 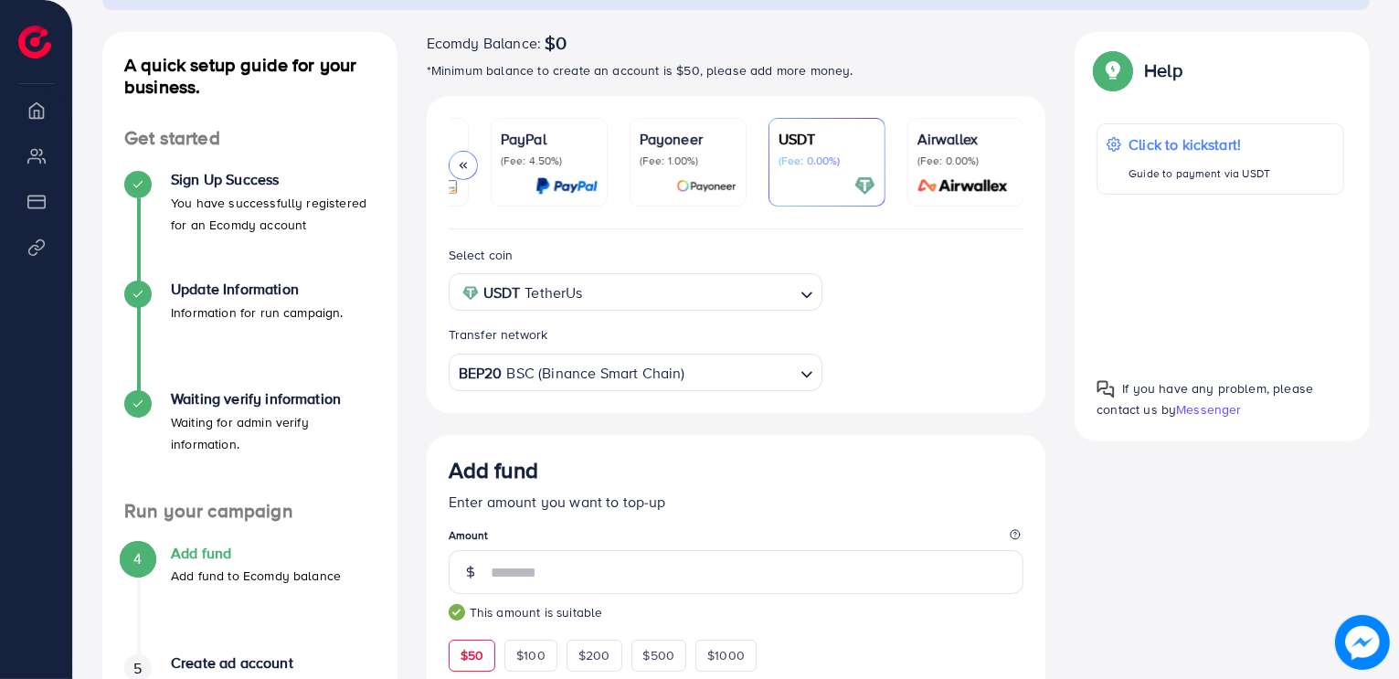 What do you see at coordinates (249, 445) in the screenshot?
I see `li: Waiting verify information` at bounding box center [249, 445].